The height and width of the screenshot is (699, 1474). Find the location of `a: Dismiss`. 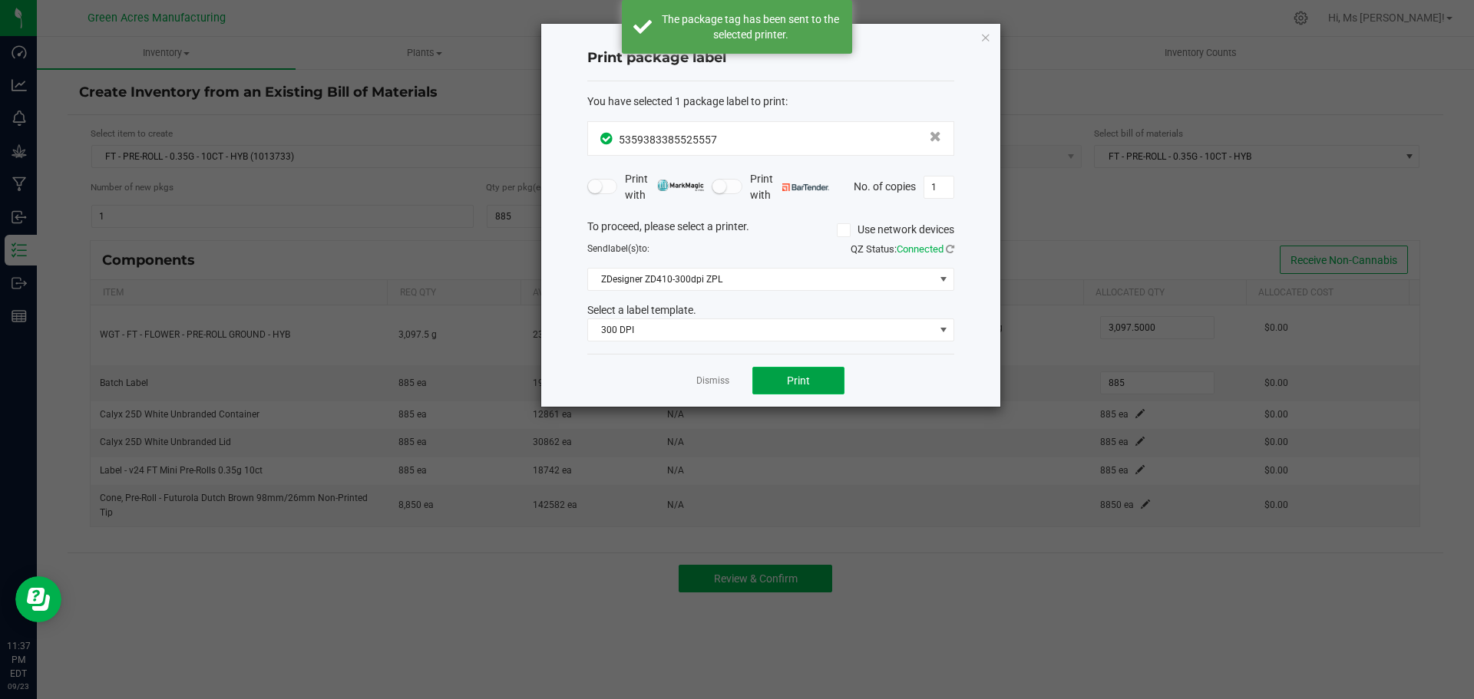

a: Dismiss is located at coordinates (712, 381).